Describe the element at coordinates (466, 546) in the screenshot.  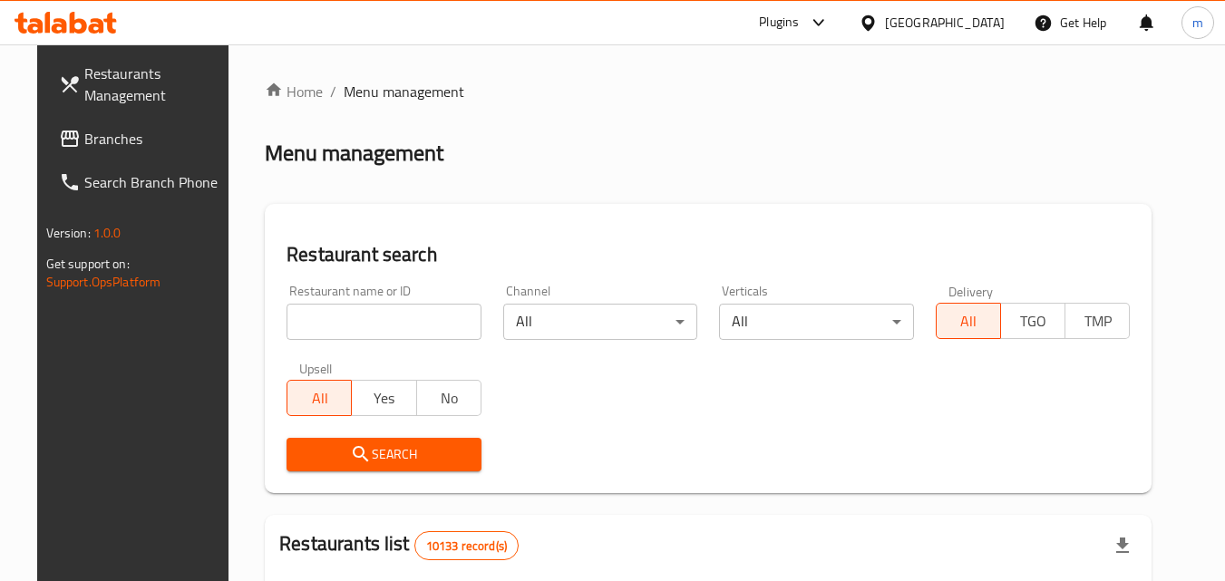
I see `span: 10133 record(s)` at that location.